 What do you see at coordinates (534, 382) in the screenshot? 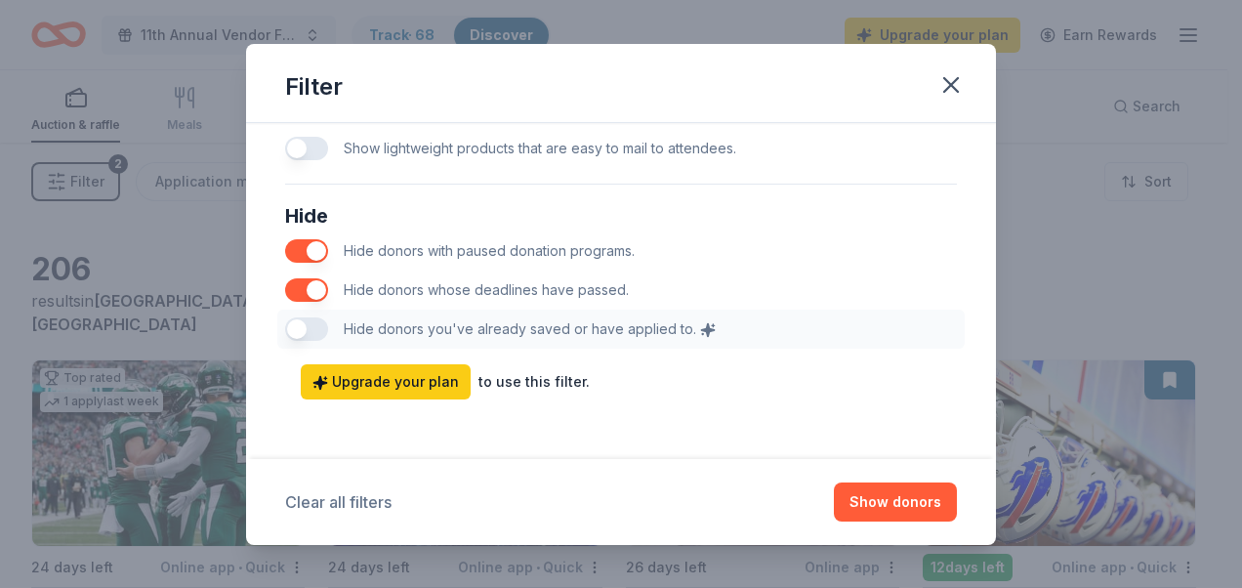
I see `div: to use this filter.` at bounding box center [534, 382].